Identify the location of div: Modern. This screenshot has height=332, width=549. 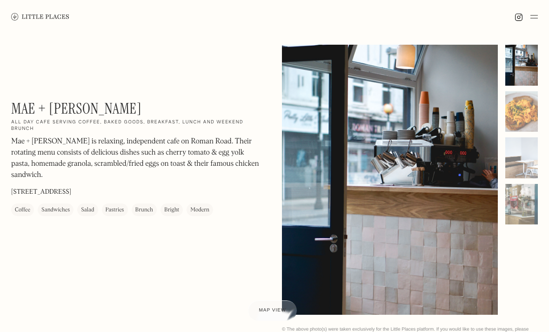
(200, 210).